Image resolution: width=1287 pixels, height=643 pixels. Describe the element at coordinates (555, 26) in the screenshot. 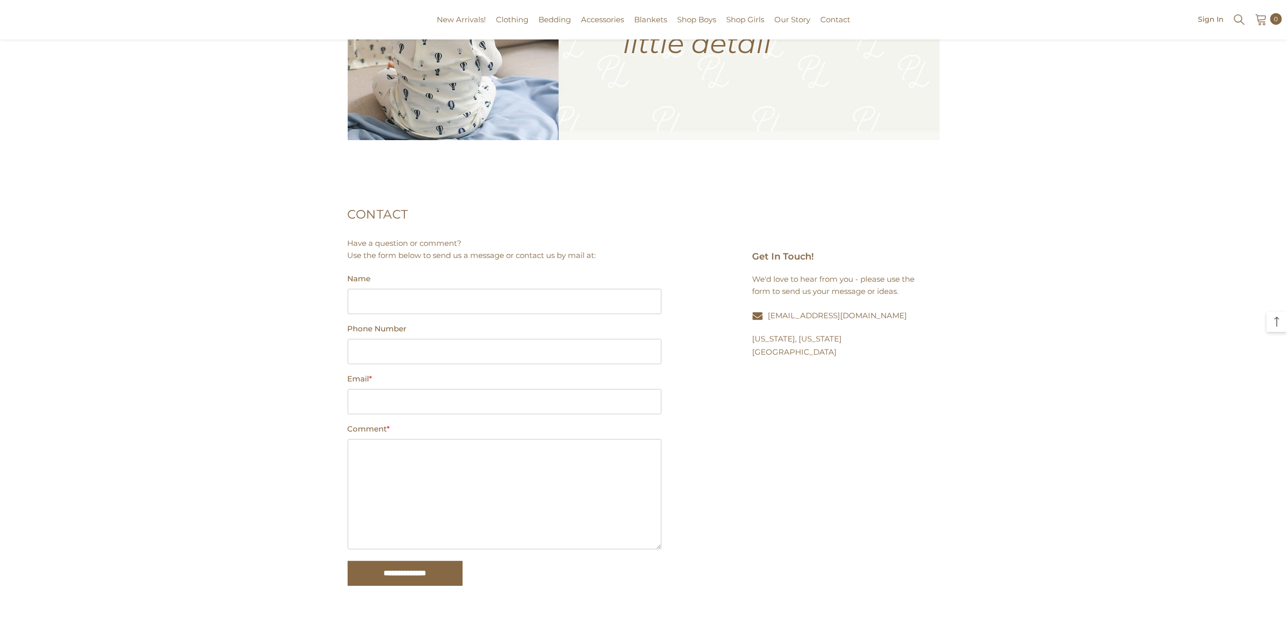

I see `a: Bedding` at that location.